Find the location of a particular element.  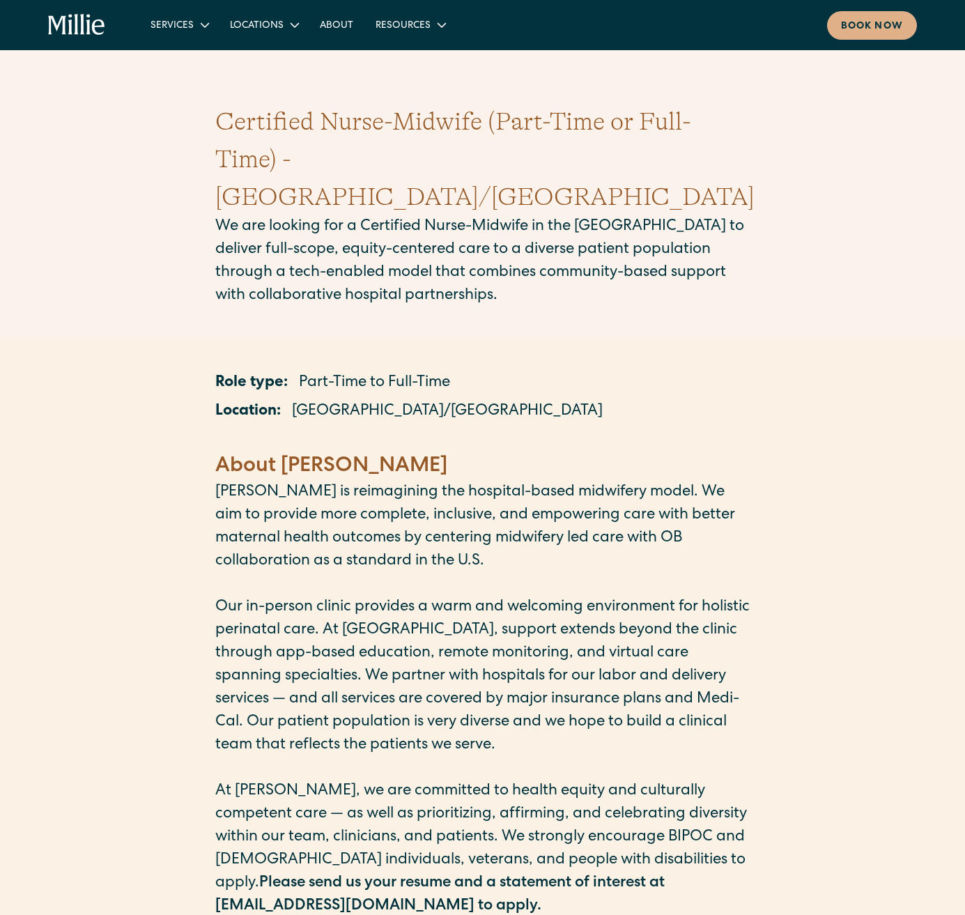

p: Role type: is located at coordinates (251, 383).